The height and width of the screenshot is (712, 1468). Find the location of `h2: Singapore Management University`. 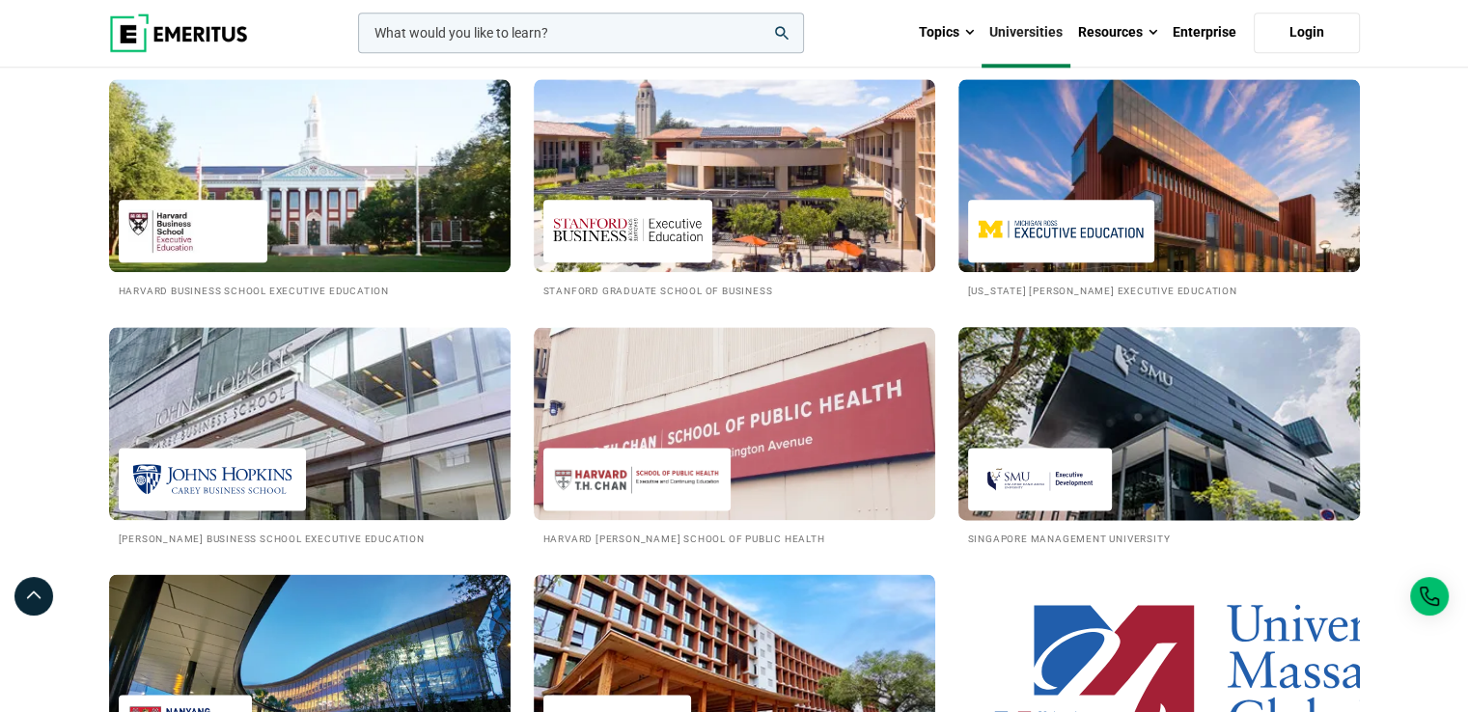

h2: Singapore Management University is located at coordinates (1159, 538).